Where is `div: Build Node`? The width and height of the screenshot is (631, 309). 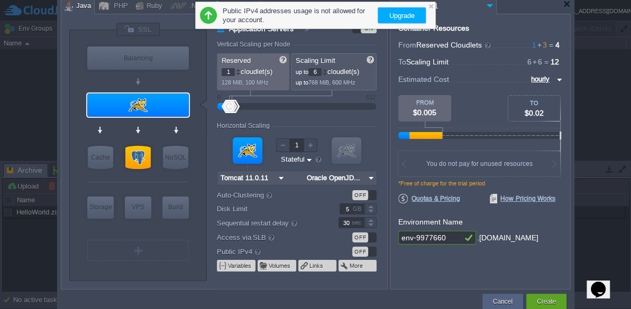 div: Build Node is located at coordinates (176, 208).